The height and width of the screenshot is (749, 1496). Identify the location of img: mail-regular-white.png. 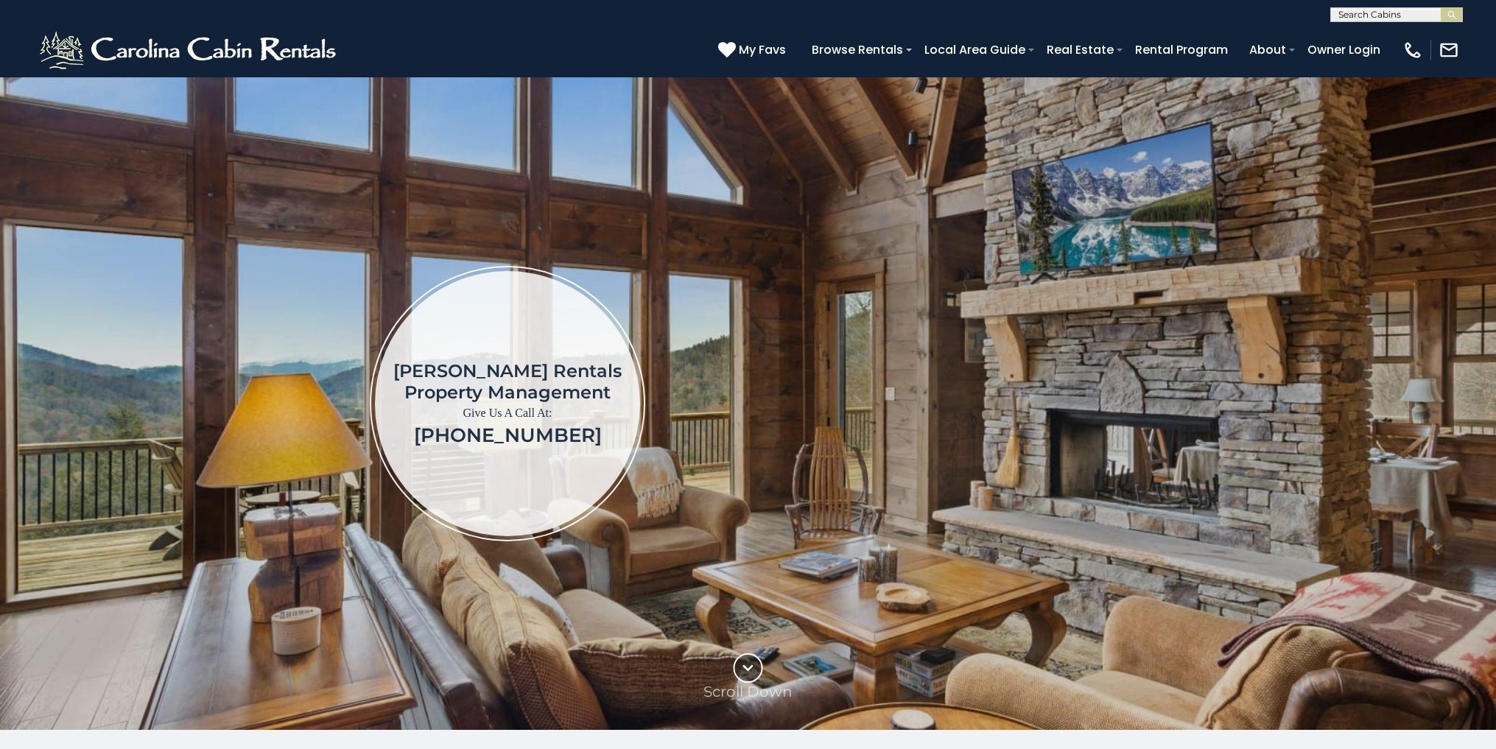
(1449, 50).